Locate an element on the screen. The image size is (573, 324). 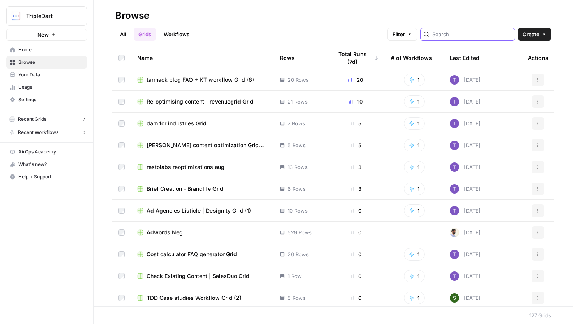
a: Re-optimising content - revenuegrid Grid is located at coordinates (202, 102).